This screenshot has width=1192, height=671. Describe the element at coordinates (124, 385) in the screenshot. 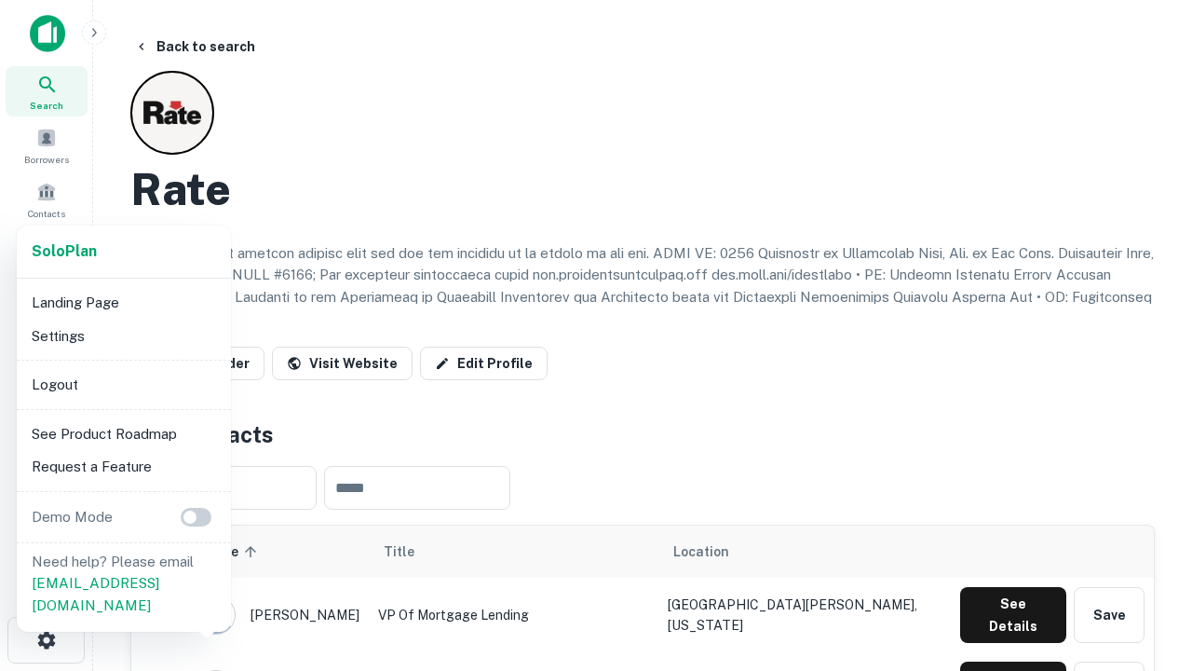

I see `li: Logout` at that location.